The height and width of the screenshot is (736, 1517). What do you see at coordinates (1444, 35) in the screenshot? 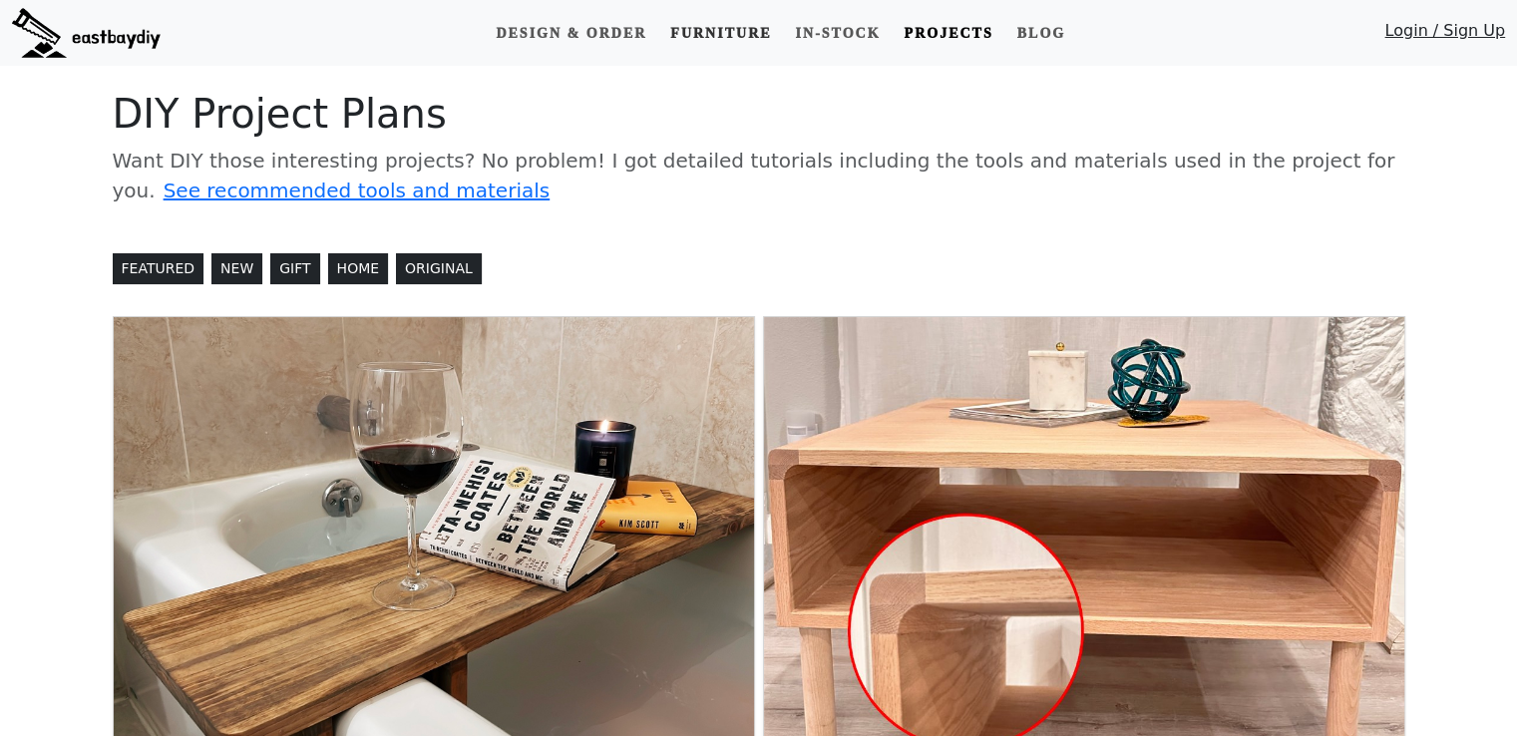
I see `a: Login / Sign Up` at bounding box center [1444, 35].